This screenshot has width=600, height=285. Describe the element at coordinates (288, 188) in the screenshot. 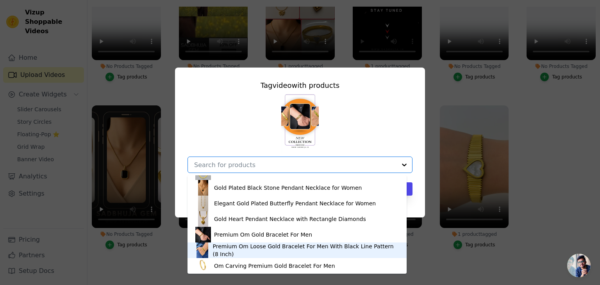

I see `div: Gold Plated Black Stone Pendant Necklace for Women` at that location.